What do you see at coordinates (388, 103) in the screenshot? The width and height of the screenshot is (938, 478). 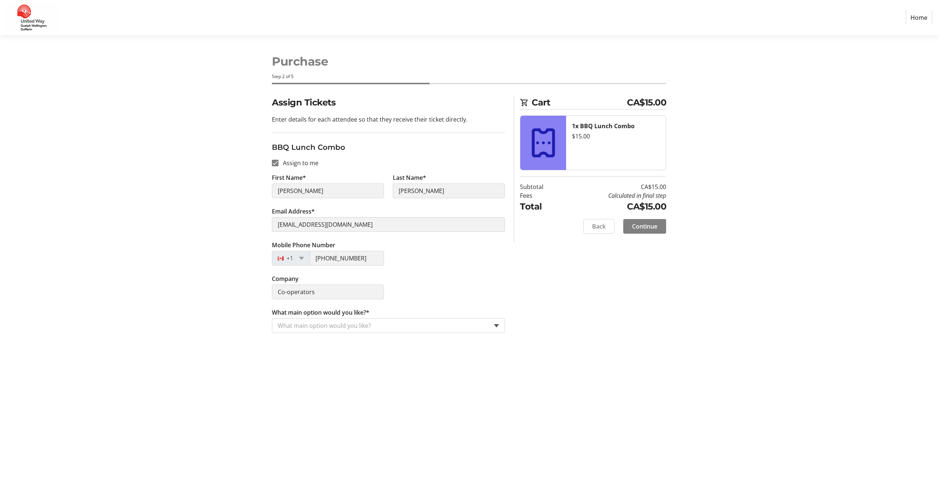 I see `h2: Assign Tickets` at bounding box center [388, 103].